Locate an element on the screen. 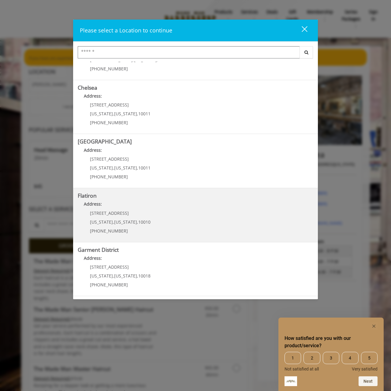 The image size is (391, 391). span: 2 is located at coordinates (312, 358).